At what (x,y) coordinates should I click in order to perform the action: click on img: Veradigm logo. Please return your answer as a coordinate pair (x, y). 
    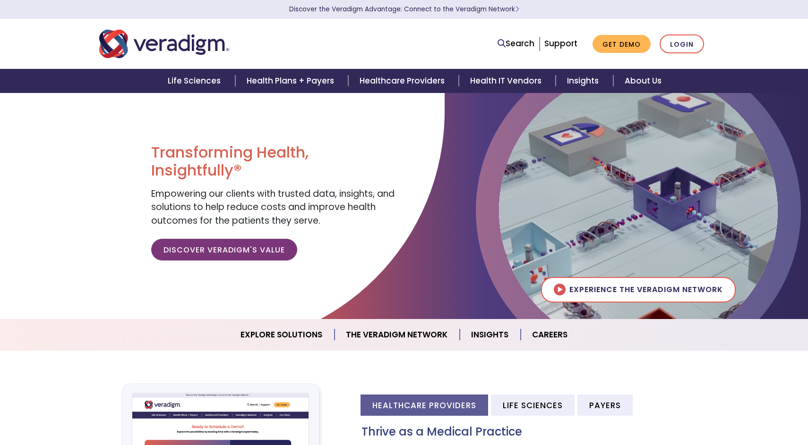
    Looking at the image, I should click on (164, 44).